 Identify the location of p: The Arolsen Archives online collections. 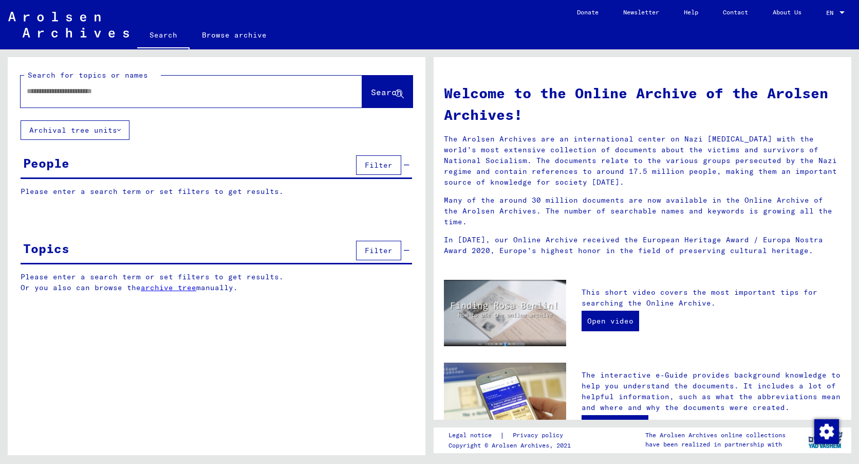
(716, 435).